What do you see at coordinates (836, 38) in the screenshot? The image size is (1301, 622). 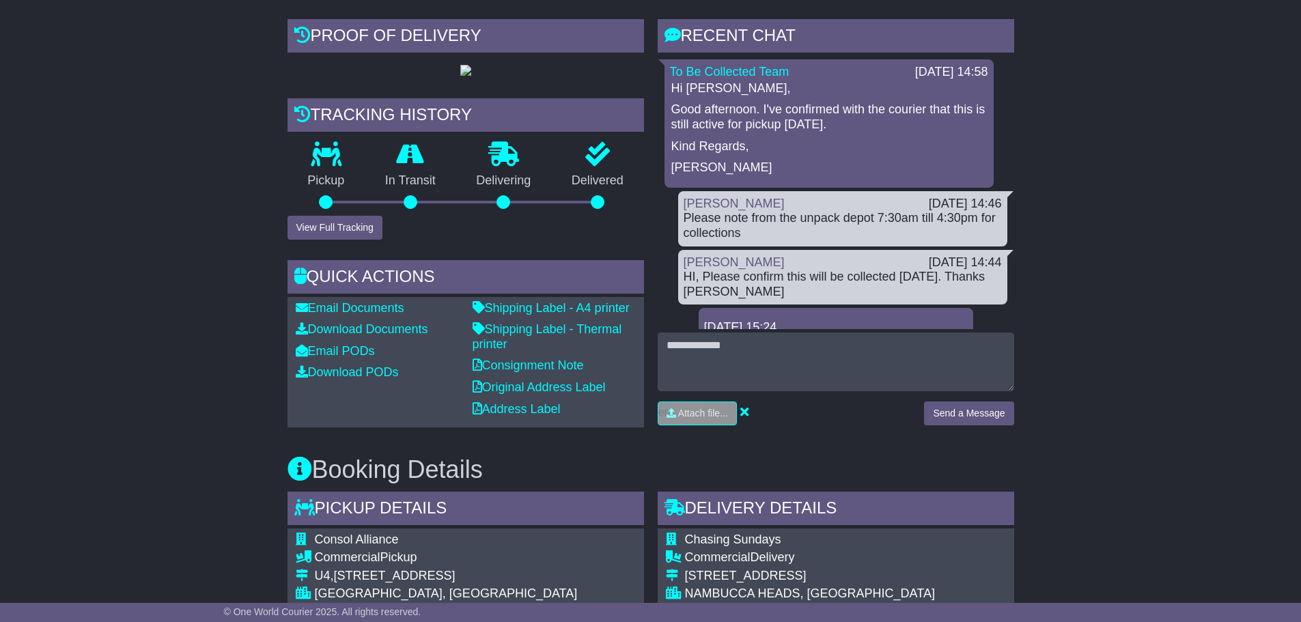 I see `div: RECENT CHAT` at bounding box center [836, 38].